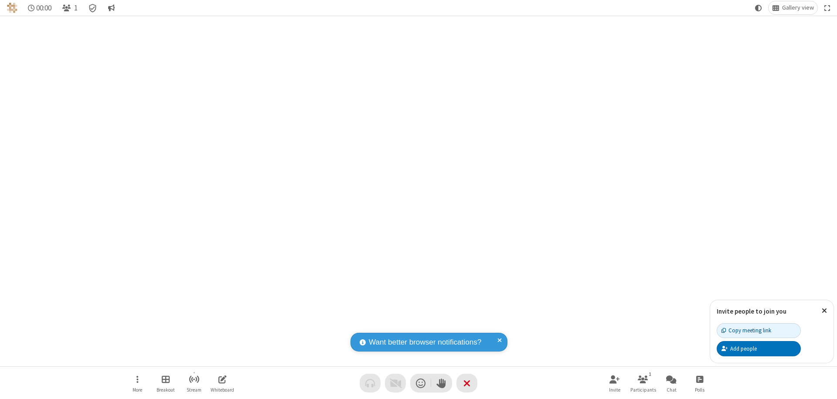 The image size is (837, 399). What do you see at coordinates (643, 390) in the screenshot?
I see `span: Participants` at bounding box center [643, 390].